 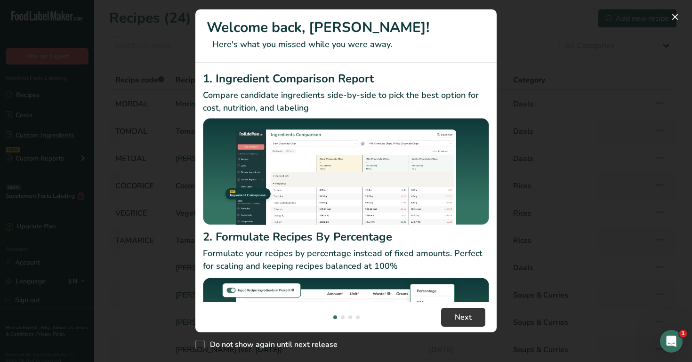 I want to click on p: Compare candidate ingredients side-by-side to pick the best option for cost, nutrition, and labeling, so click(x=346, y=102).